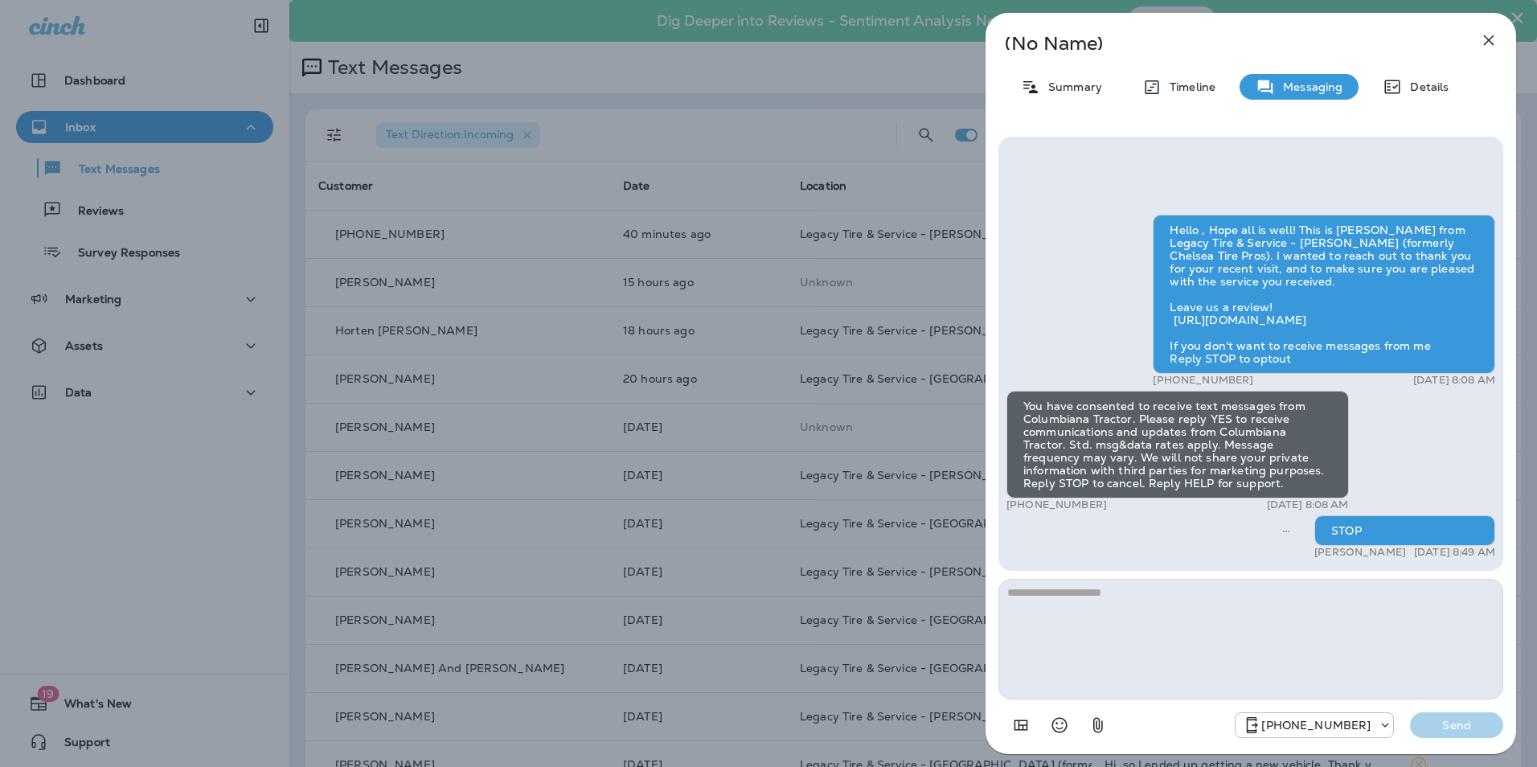 Image resolution: width=1537 pixels, height=767 pixels. I want to click on p: Details, so click(1425, 87).